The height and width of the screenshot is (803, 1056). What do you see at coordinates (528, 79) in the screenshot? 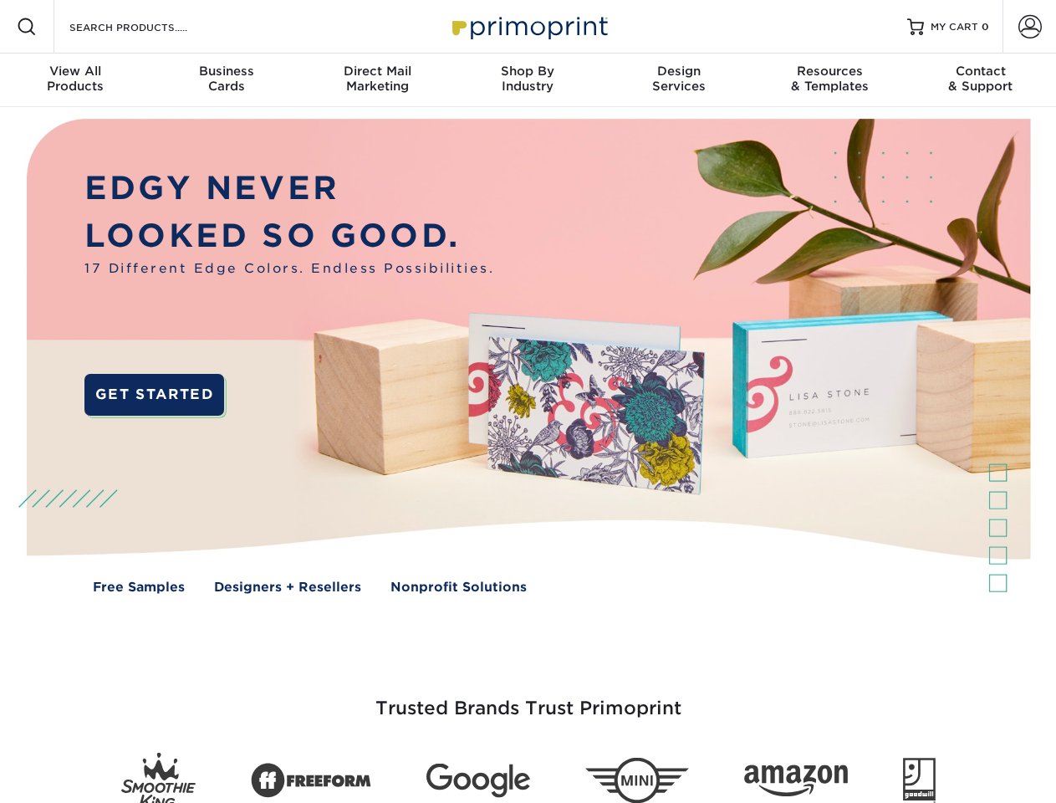
I see `div: Industry` at bounding box center [528, 79].